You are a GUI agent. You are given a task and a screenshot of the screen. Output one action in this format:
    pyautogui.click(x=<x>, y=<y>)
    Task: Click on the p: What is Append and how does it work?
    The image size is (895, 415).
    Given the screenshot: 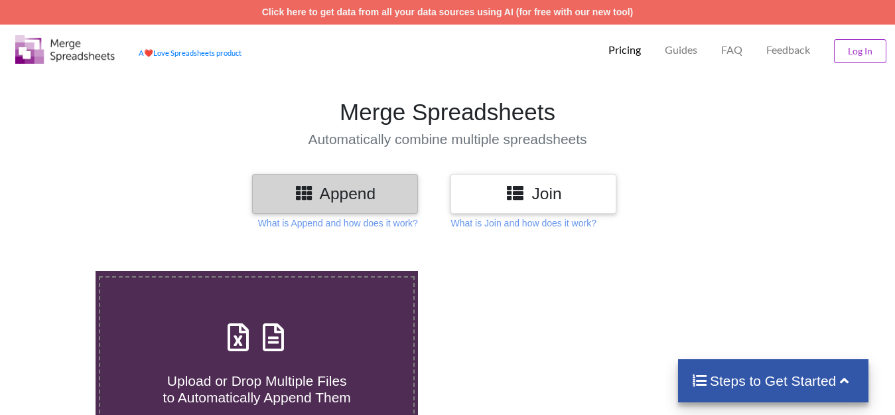 What is the action you would take?
    pyautogui.click(x=338, y=223)
    